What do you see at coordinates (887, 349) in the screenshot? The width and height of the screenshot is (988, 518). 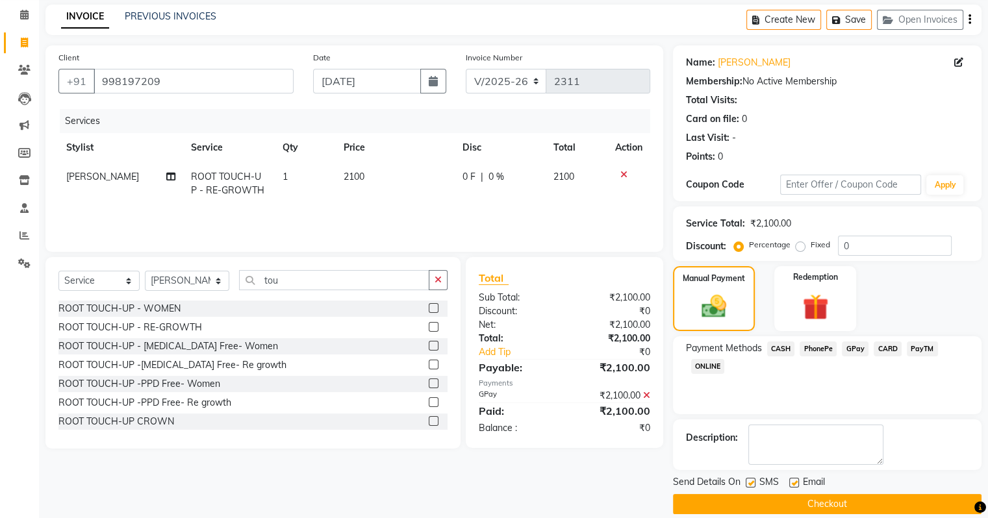 I see `span: CARD` at bounding box center [887, 349].